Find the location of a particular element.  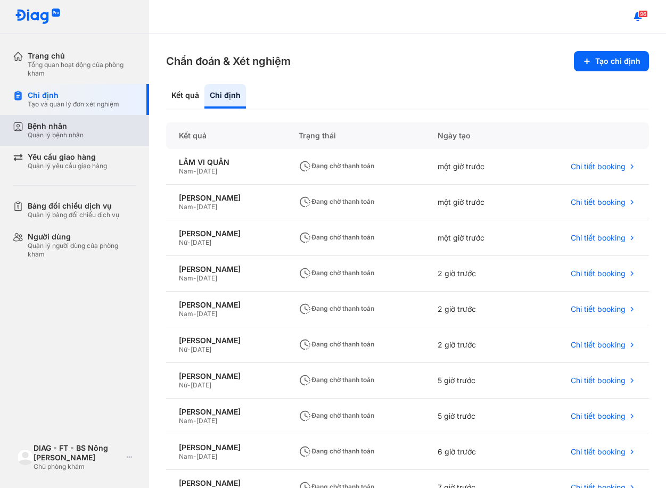

div: Quản lý yêu cầu giao hàng is located at coordinates (67, 166).